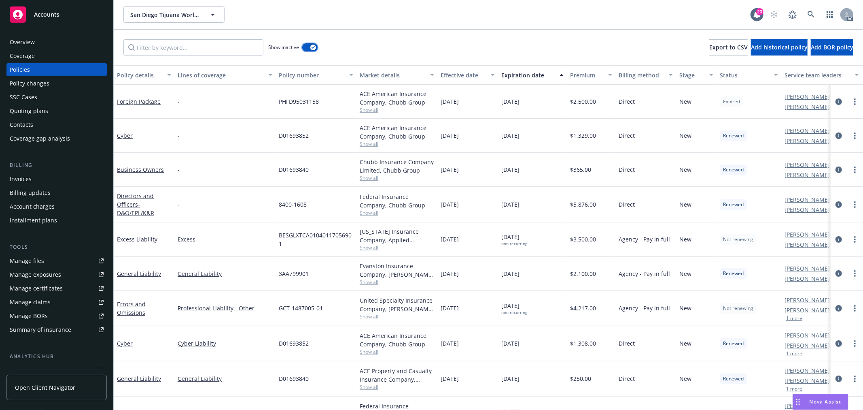 This screenshot has height=410, width=863. What do you see at coordinates (174, 15) in the screenshot?
I see `button: San Diego Tijuana World Design Capital 2024` at bounding box center [174, 15].